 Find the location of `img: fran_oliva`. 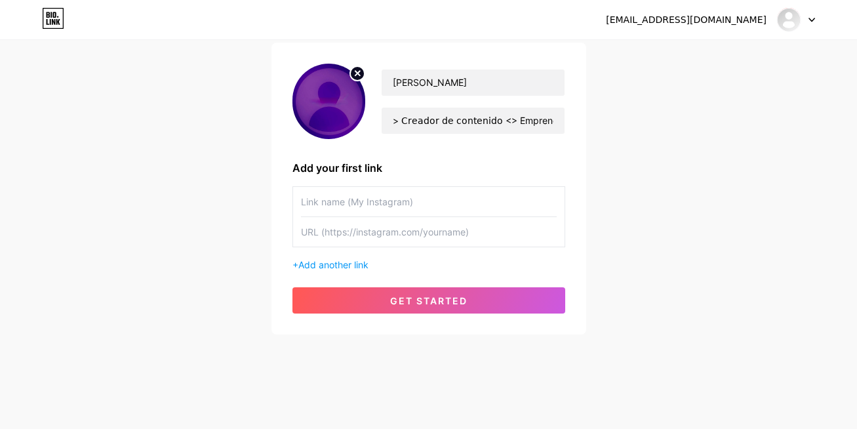

img: fran_oliva is located at coordinates (789, 20).